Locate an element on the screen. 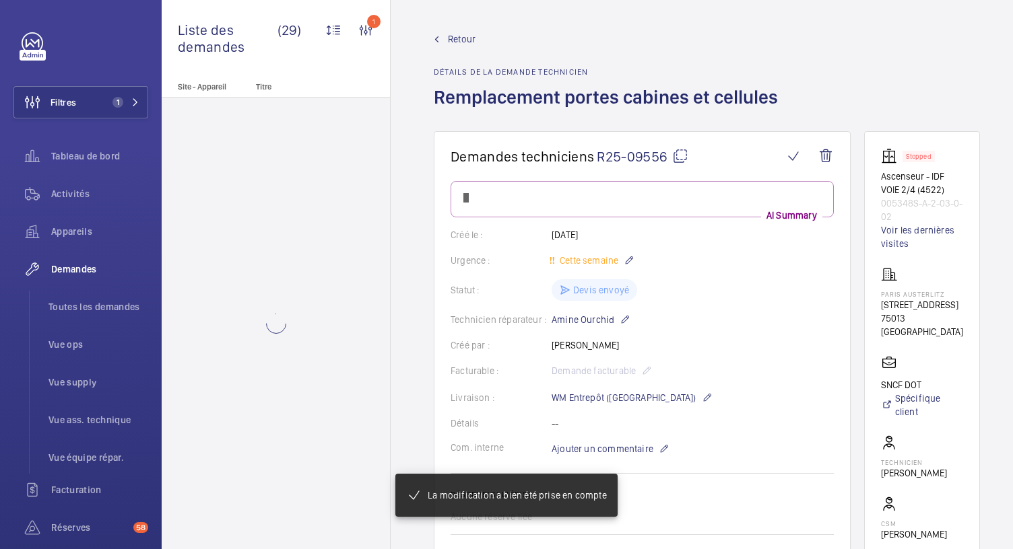 The image size is (1013, 549). a: Spécifique client is located at coordinates (922, 405).